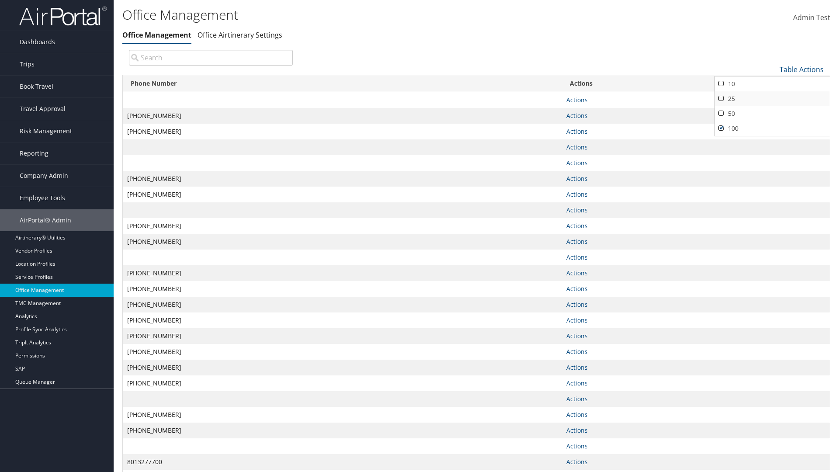 The image size is (839, 472). What do you see at coordinates (34, 153) in the screenshot?
I see `span: Reporting` at bounding box center [34, 153].